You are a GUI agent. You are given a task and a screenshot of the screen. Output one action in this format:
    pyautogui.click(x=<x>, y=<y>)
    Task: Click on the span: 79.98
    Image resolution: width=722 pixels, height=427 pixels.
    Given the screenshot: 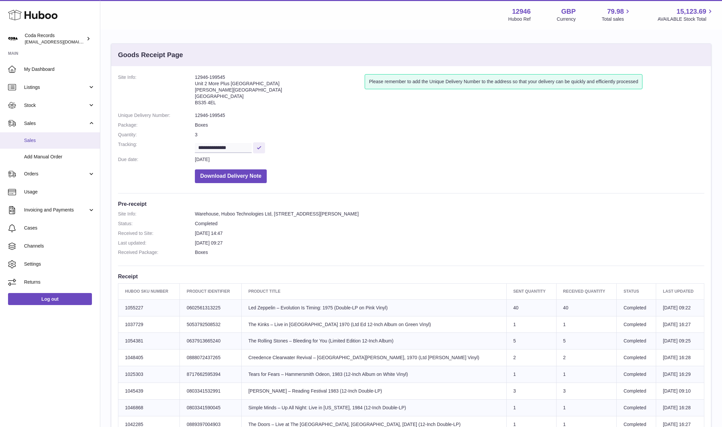 What is the action you would take?
    pyautogui.click(x=615, y=11)
    